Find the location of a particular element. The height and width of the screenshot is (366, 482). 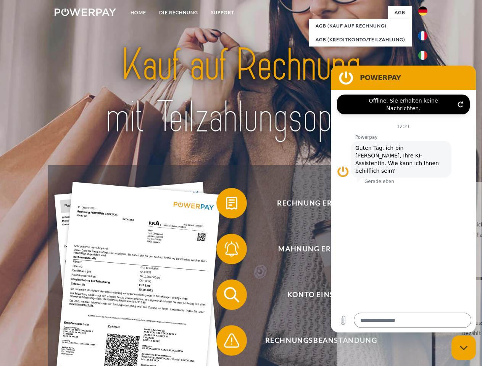

a: DIE RECHNUNG is located at coordinates (178, 13).